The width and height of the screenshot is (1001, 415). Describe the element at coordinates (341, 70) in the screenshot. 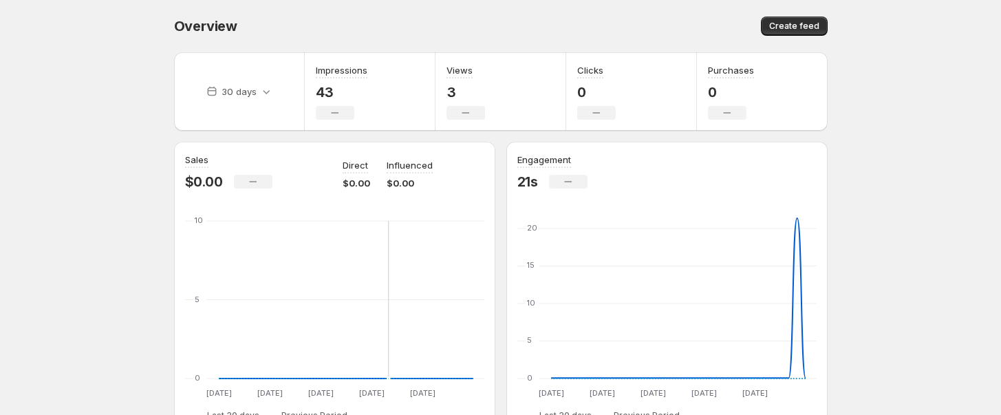

I see `h3: Impressions` at that location.